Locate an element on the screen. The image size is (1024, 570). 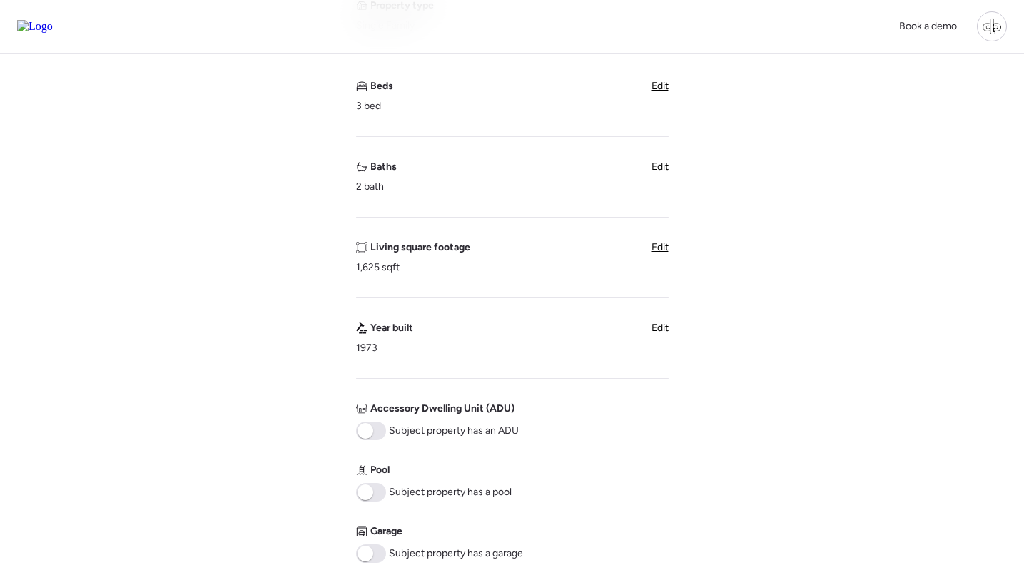
span: Subject property has a garage is located at coordinates (456, 554).